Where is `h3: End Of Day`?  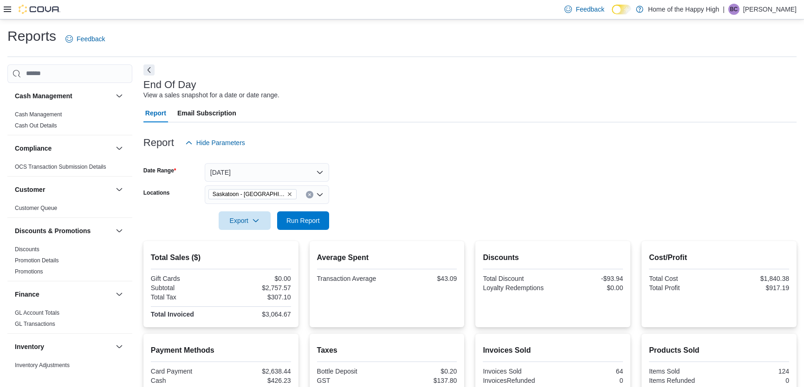
h3: End Of Day is located at coordinates (170, 85).